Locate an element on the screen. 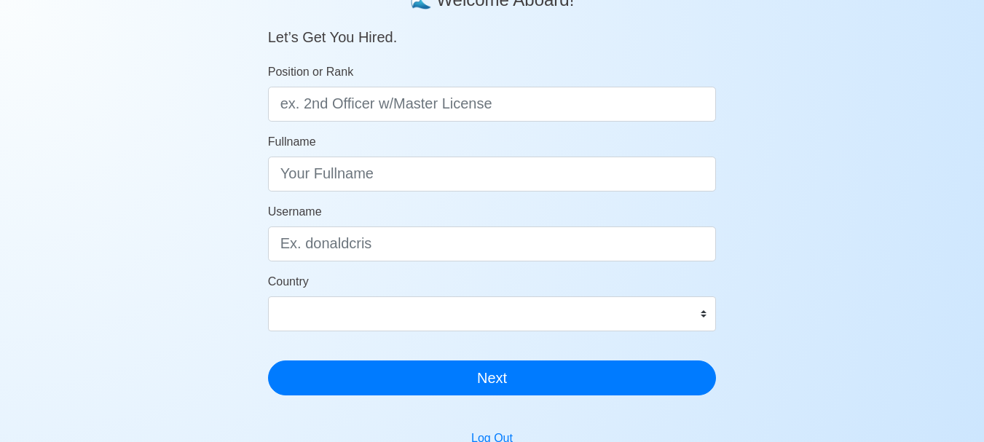 This screenshot has width=984, height=442. h5: Let’s Get You Hired. is located at coordinates (493, 28).